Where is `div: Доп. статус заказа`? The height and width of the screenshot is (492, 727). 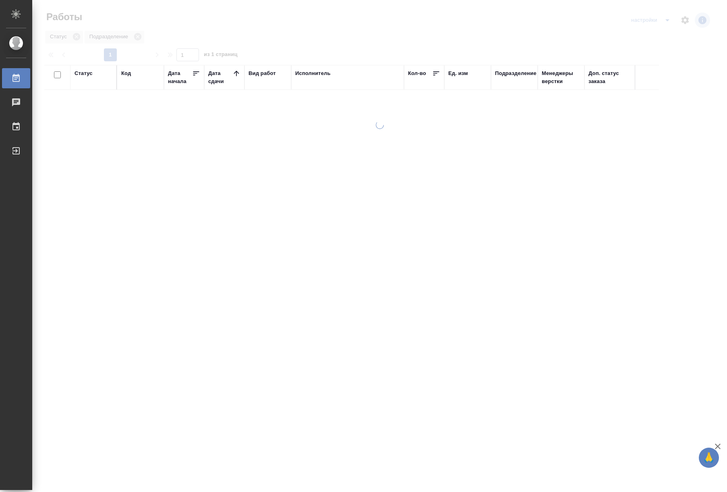
div: Доп. статус заказа is located at coordinates (610, 77).